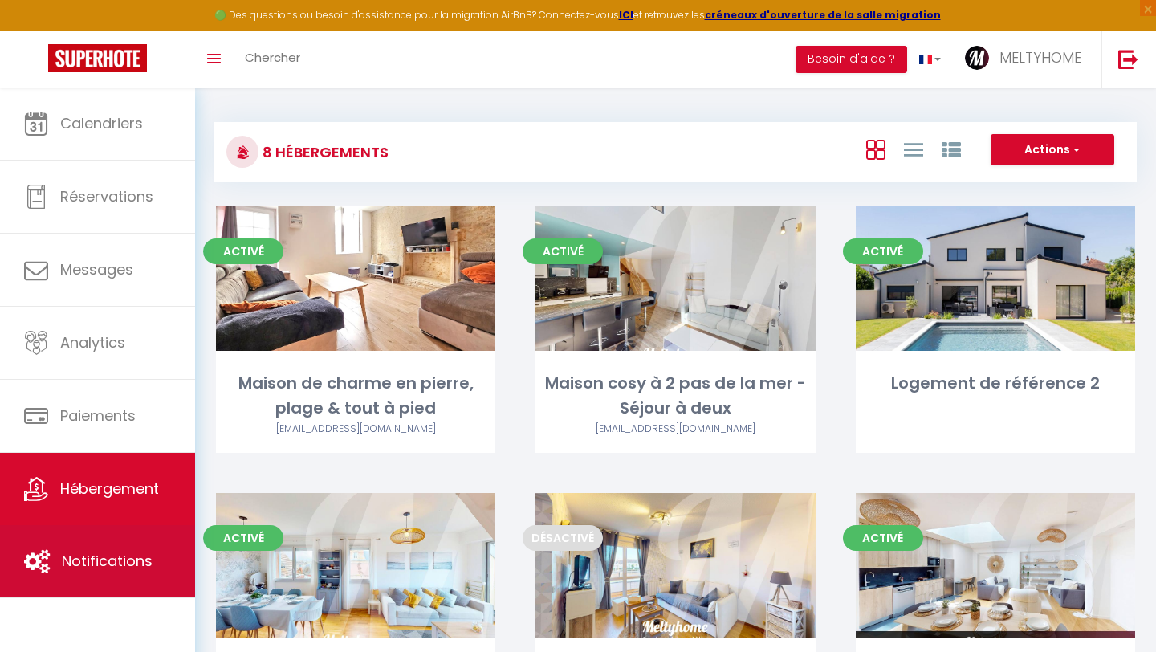 This screenshot has height=652, width=1156. What do you see at coordinates (109, 488) in the screenshot?
I see `span: Hébergement` at bounding box center [109, 488].